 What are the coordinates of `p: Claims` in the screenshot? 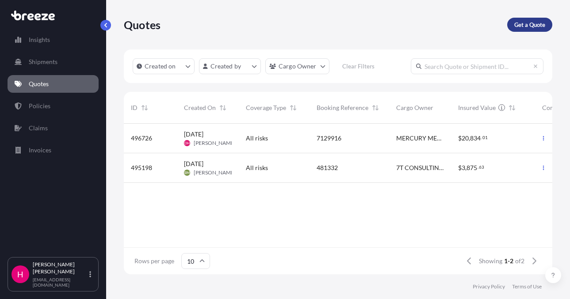 It's located at (38, 128).